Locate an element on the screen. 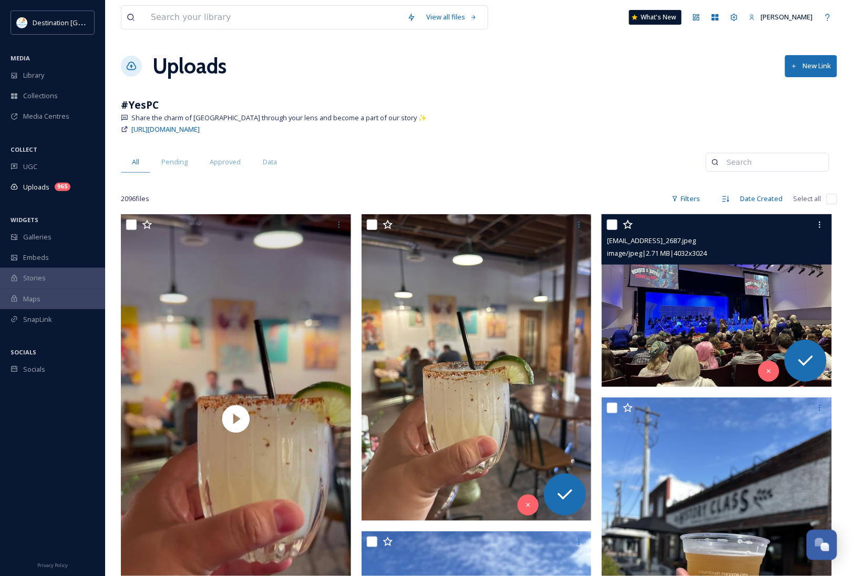  span: Data is located at coordinates (270, 162).